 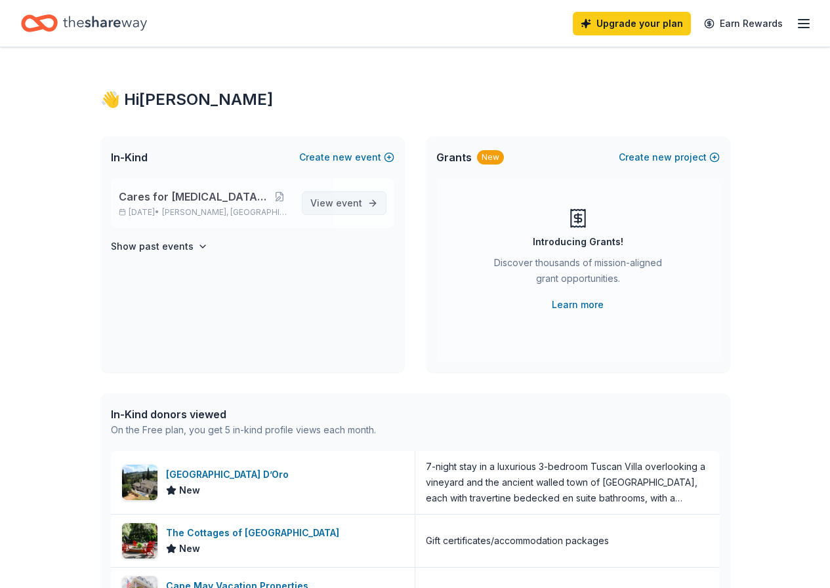 I want to click on a: Upgrade your plan, so click(x=632, y=24).